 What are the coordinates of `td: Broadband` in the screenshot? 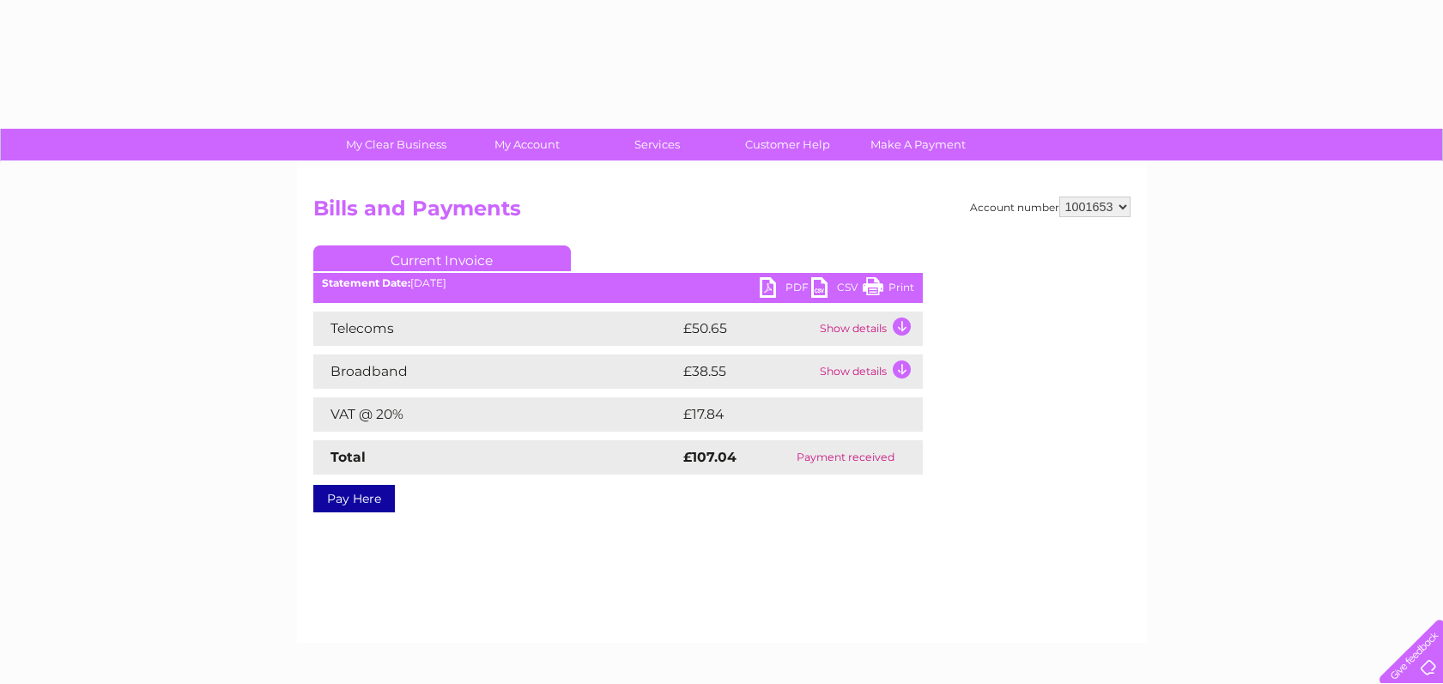 It's located at (496, 372).